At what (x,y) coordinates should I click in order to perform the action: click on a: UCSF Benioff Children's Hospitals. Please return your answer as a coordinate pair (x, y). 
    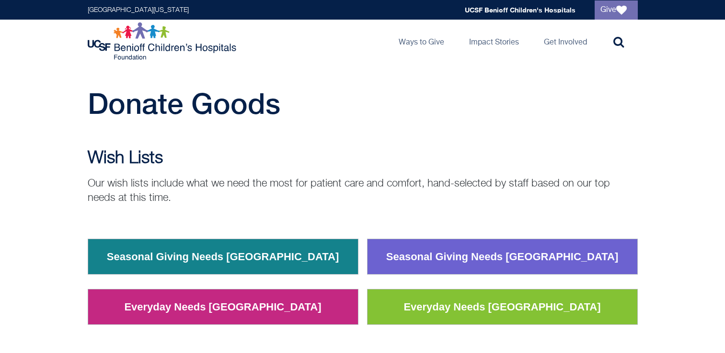
    Looking at the image, I should click on (520, 10).